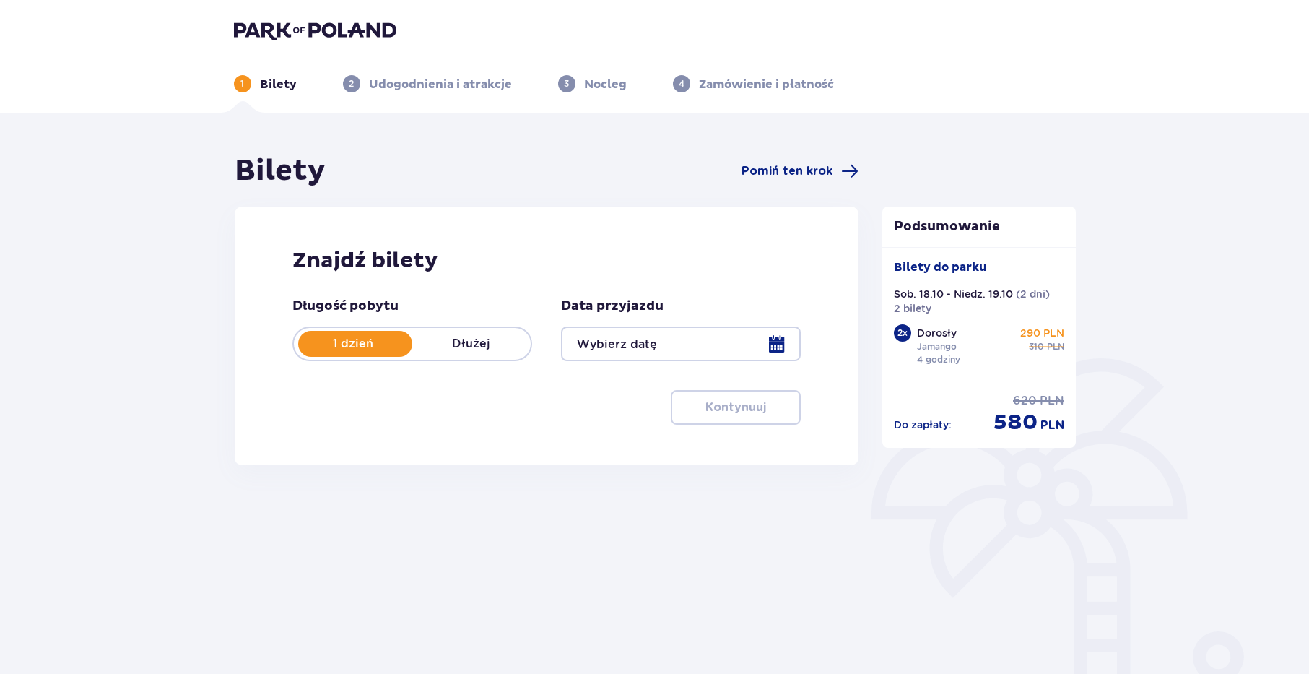 Image resolution: width=1309 pixels, height=674 pixels. I want to click on div: 3Nocleg, so click(592, 84).